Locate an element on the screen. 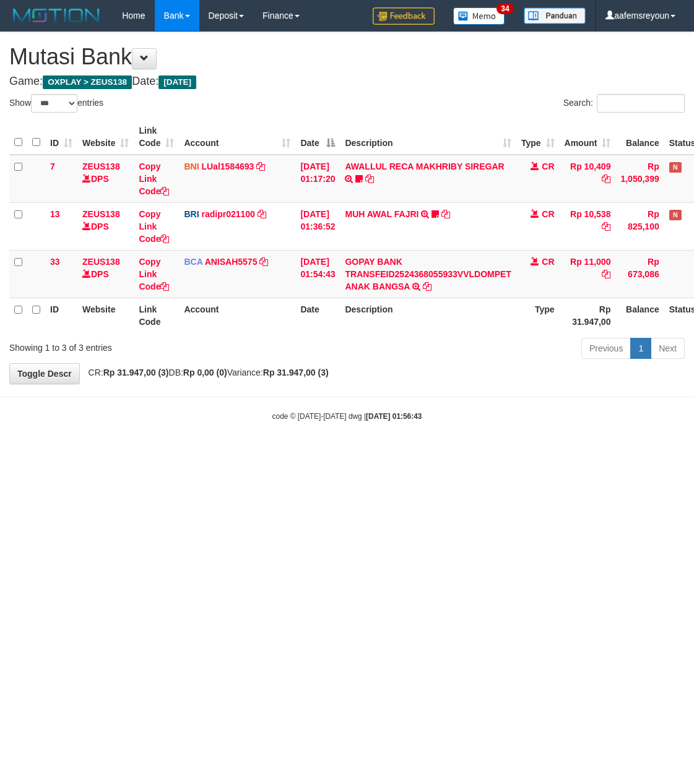 The height and width of the screenshot is (766, 694). th: Website is located at coordinates (105, 315).